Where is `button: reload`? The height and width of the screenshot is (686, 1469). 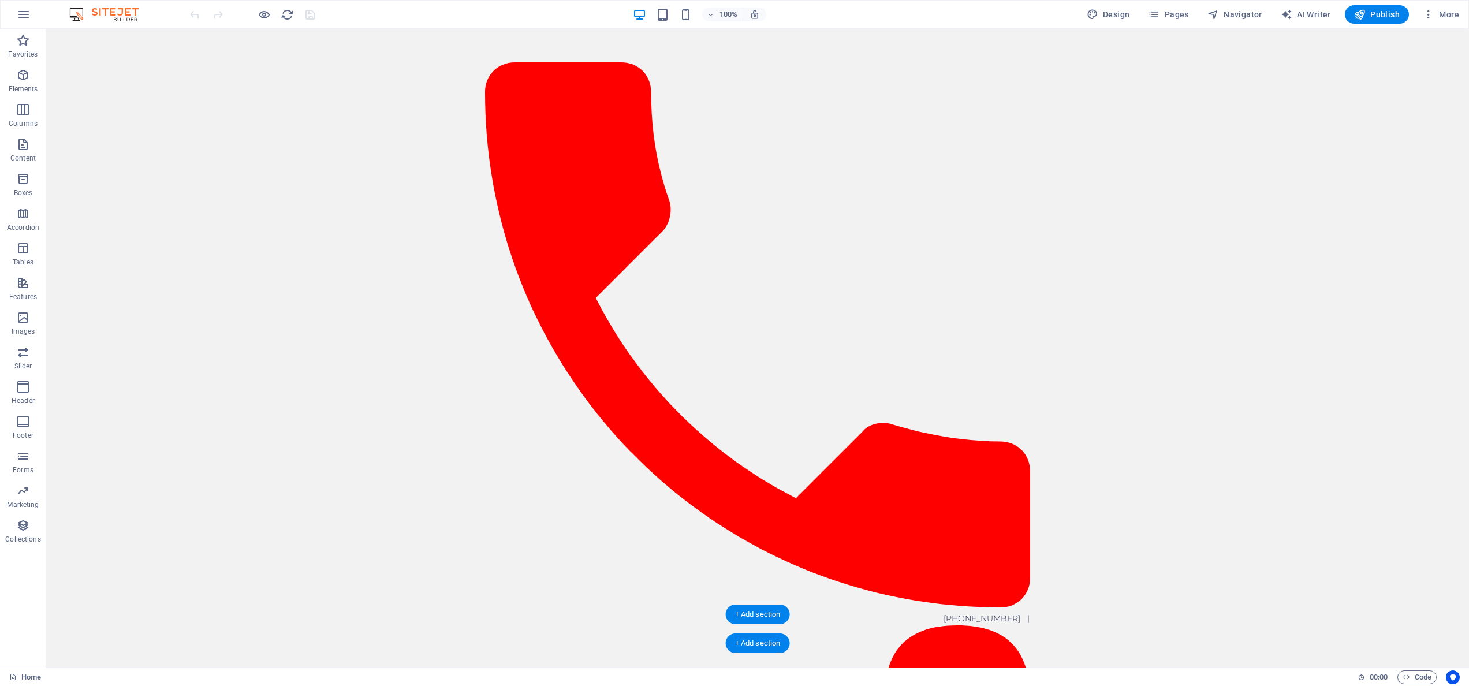
button: reload is located at coordinates (287, 14).